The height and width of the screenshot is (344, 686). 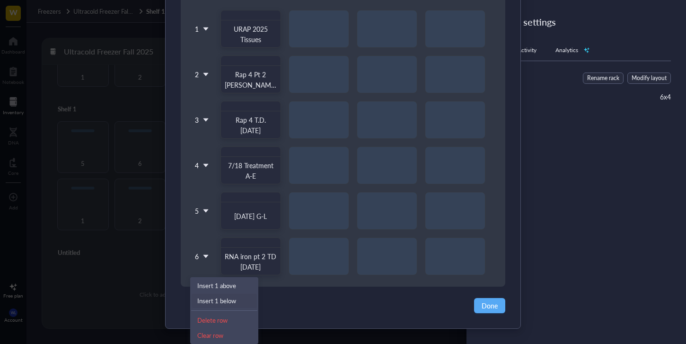 I want to click on button: Done, so click(x=490, y=305).